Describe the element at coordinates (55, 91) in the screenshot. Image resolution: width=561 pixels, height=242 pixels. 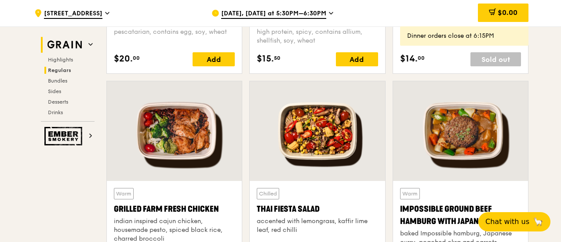
I see `span: Sides` at that location.